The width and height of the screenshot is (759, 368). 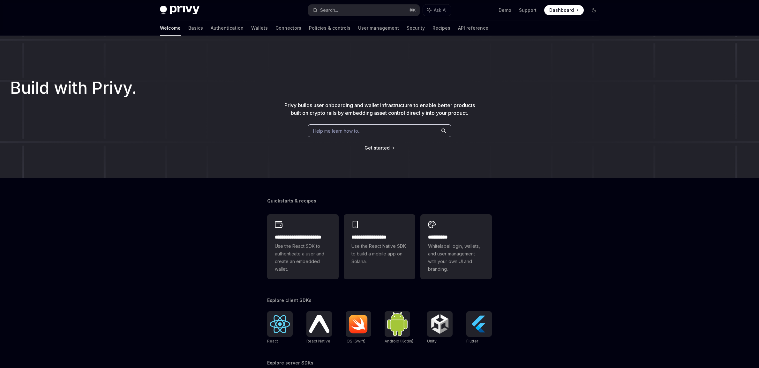 What do you see at coordinates (180, 10) in the screenshot?
I see `img: dark logo` at bounding box center [180, 10].